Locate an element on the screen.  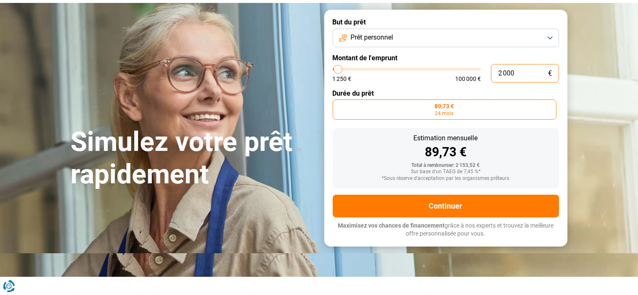
span: 1 250 € is located at coordinates (342, 79).